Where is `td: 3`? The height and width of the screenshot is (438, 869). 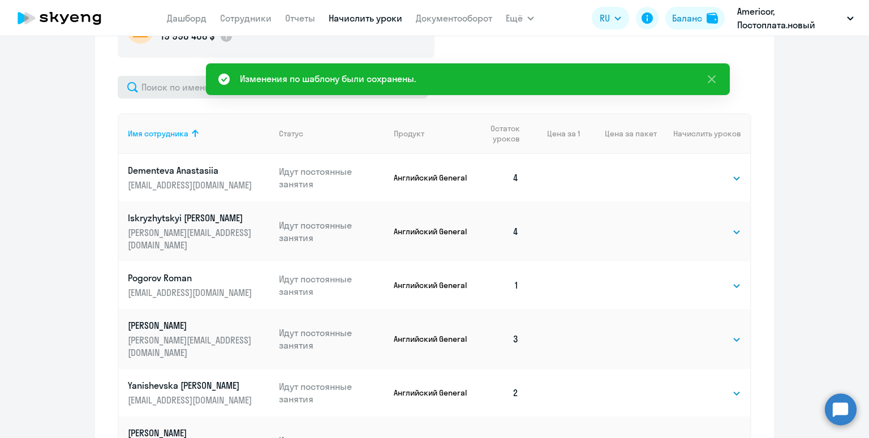
td: 3 is located at coordinates (499, 339).